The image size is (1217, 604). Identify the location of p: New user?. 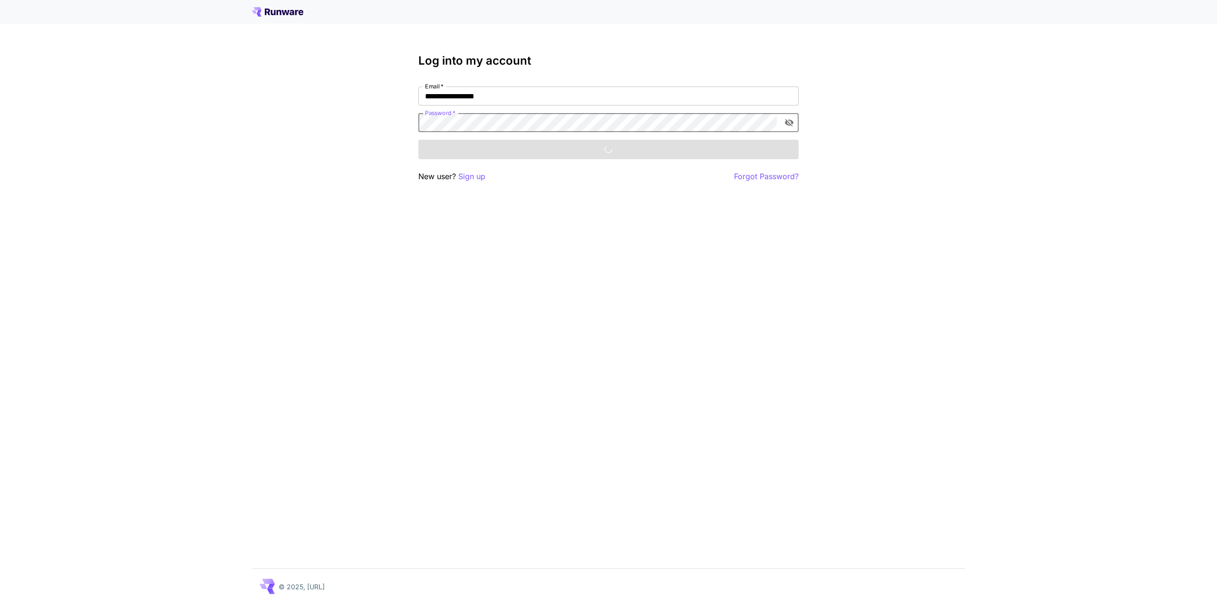
(451, 176).